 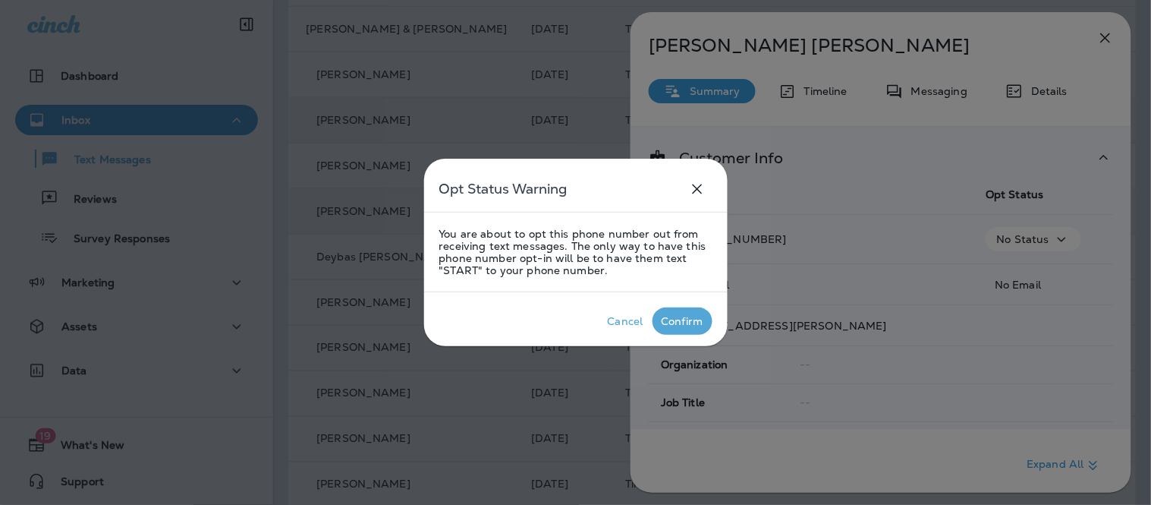 I want to click on h5: Opt Status Warning, so click(x=503, y=189).